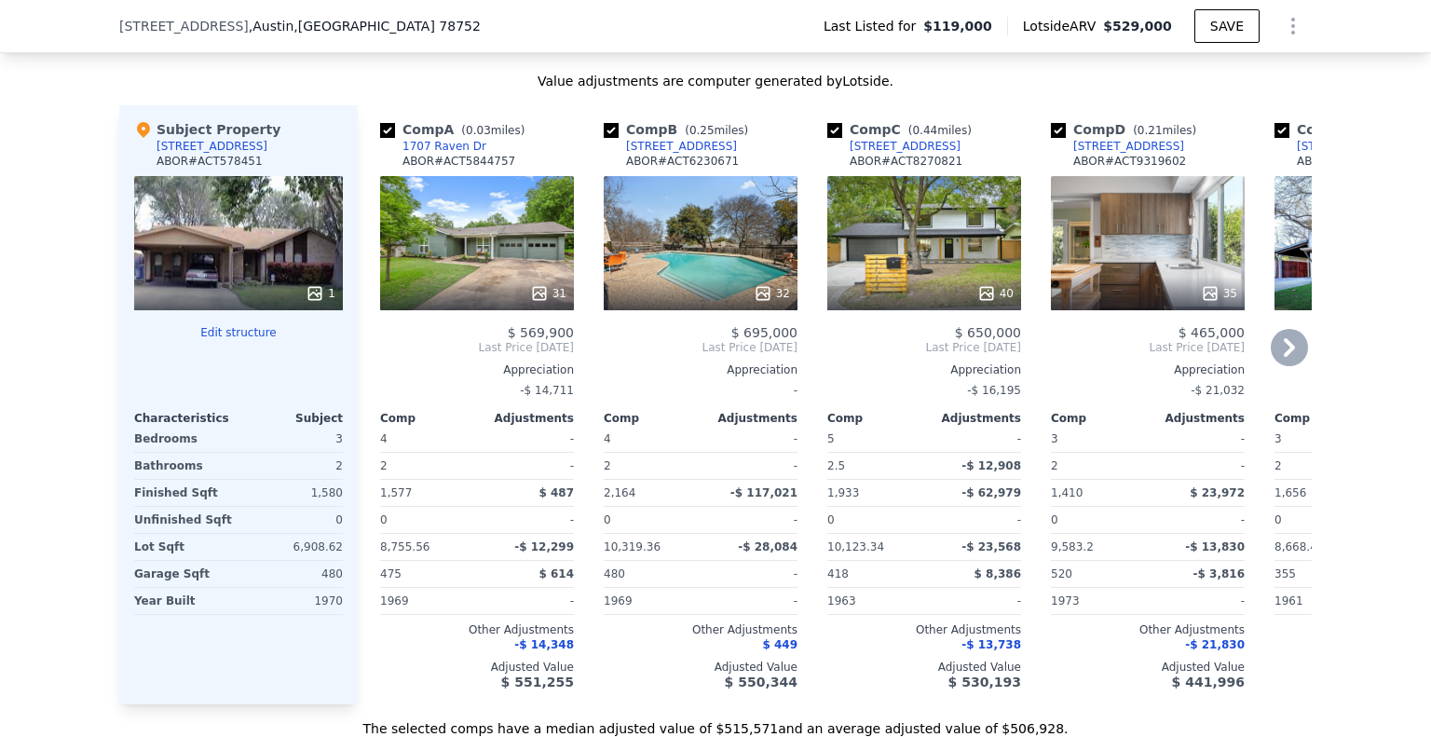 This screenshot has height=737, width=1431. I want to click on span: $ 465,000, so click(1211, 333).